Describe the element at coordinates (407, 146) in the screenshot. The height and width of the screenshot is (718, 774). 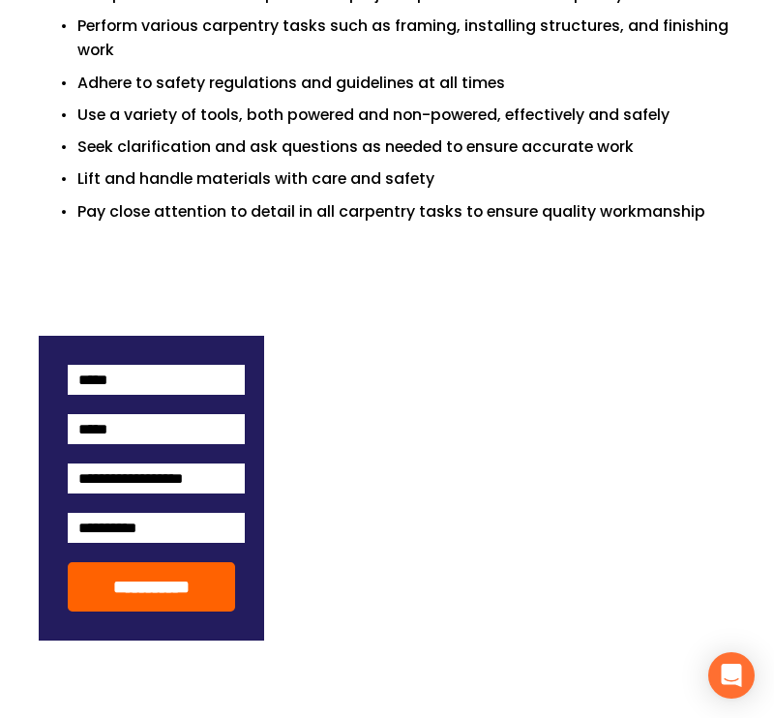
I see `p: Seek clarification and ask questions as needed to ensure accurate work` at that location.